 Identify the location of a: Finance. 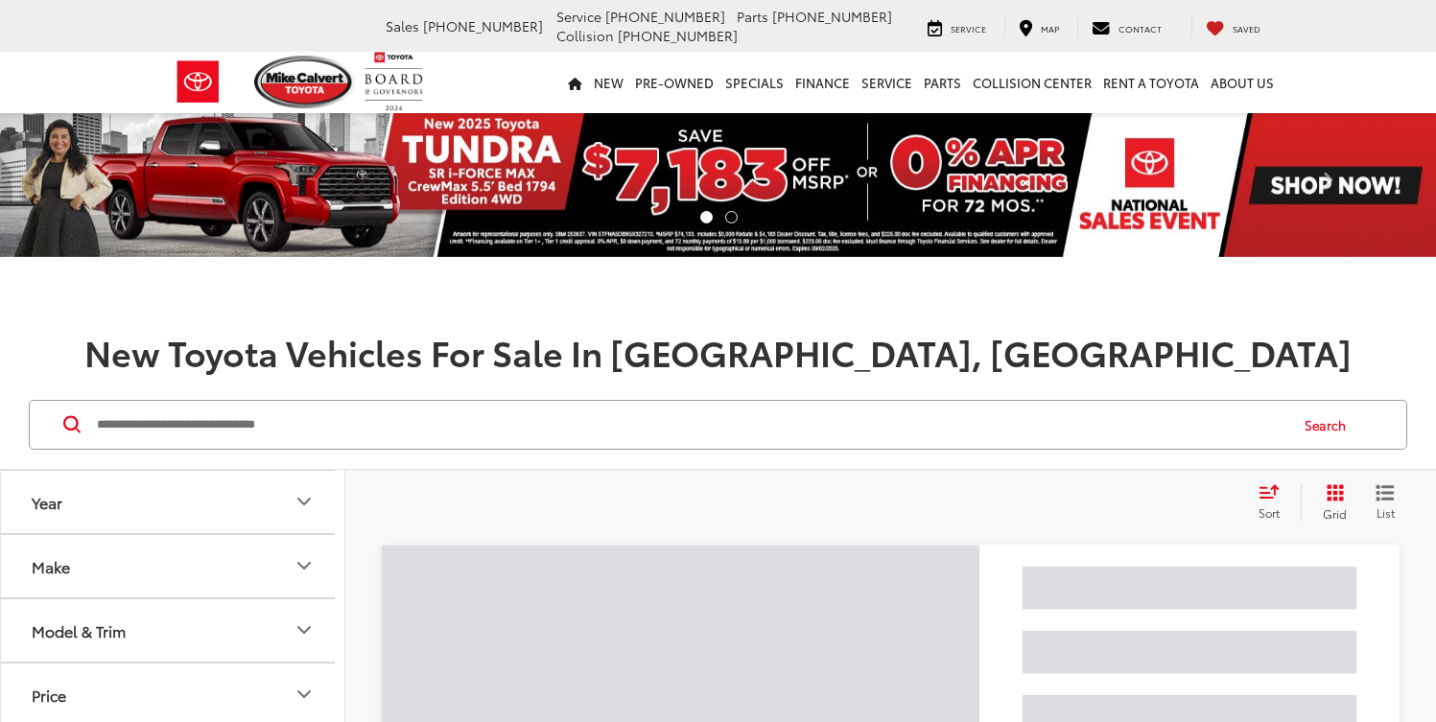
(822, 83).